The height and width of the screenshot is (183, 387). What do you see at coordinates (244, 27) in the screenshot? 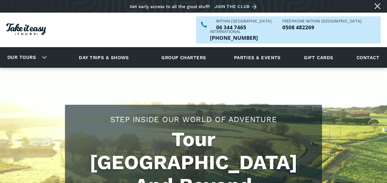
I see `a: Call us within NZ on 063447465` at bounding box center [244, 27].